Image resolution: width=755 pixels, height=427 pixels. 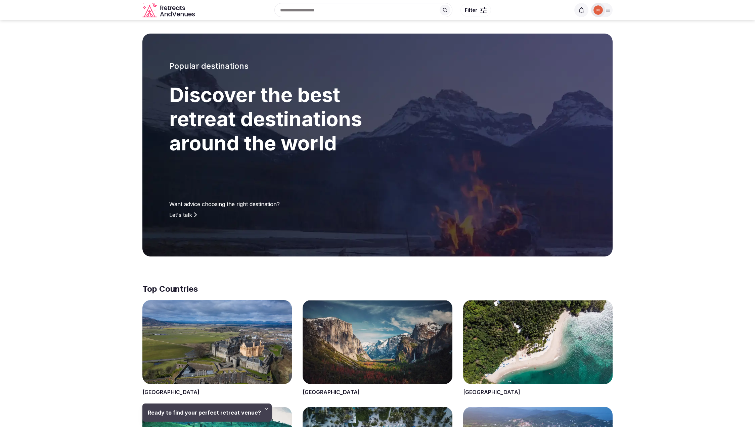 I want to click on p: Want advice choosing the right destination?, so click(x=293, y=204).